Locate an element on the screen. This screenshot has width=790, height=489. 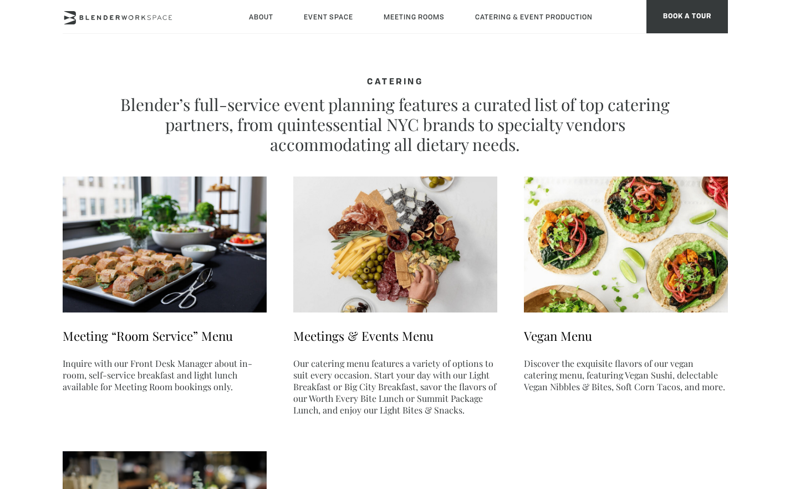
p: Discover the exquisite flavors of our vegan catering menu, featuring Vegan Sushi, delectable Vega... is located at coordinates (626, 374).